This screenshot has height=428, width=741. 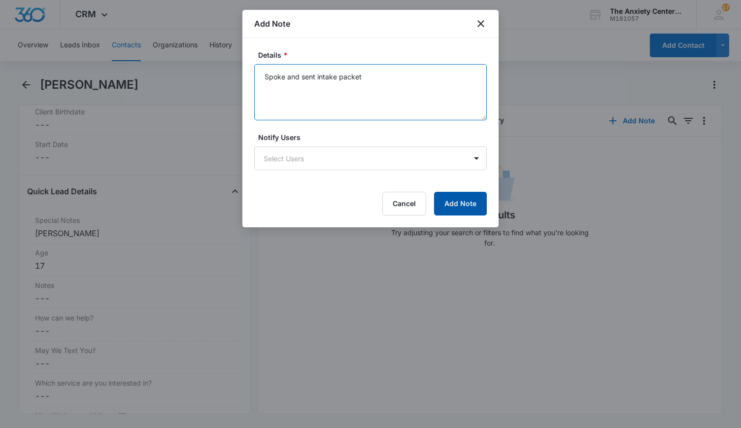 What do you see at coordinates (272, 24) in the screenshot?
I see `h1: Add Note` at bounding box center [272, 24].